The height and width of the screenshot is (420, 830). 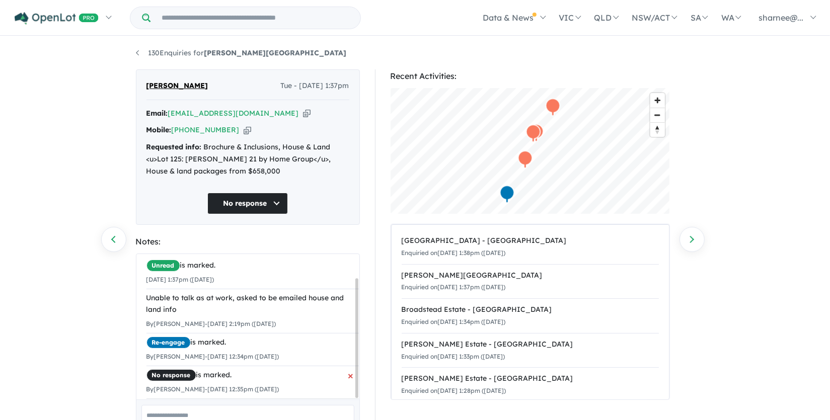 I want to click on button: No response, so click(x=248, y=203).